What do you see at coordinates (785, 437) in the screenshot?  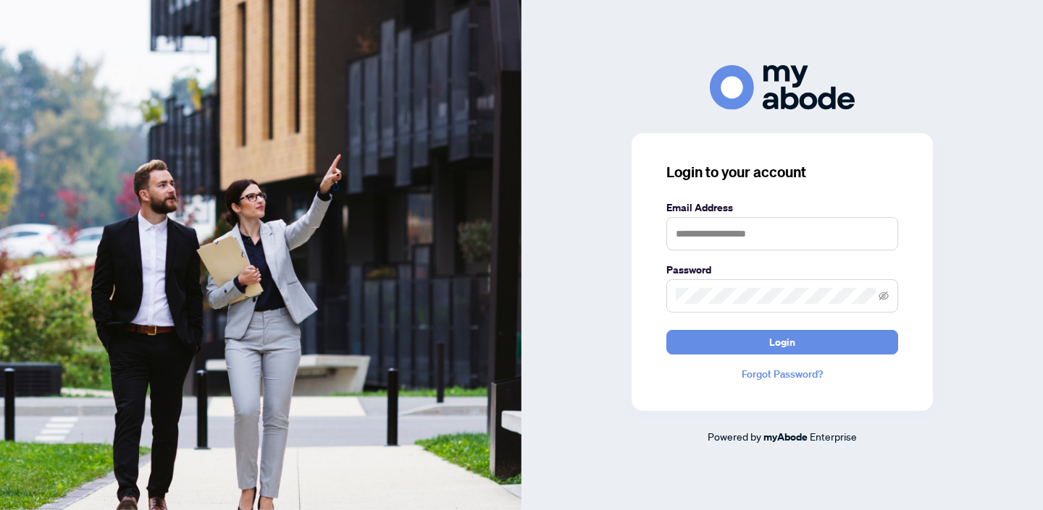 I see `a: myAbode` at bounding box center [785, 437].